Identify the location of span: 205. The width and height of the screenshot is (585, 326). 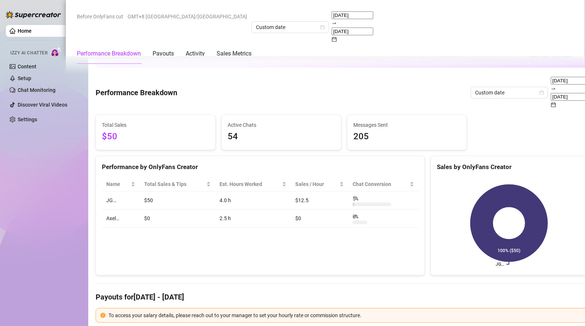
(407, 137).